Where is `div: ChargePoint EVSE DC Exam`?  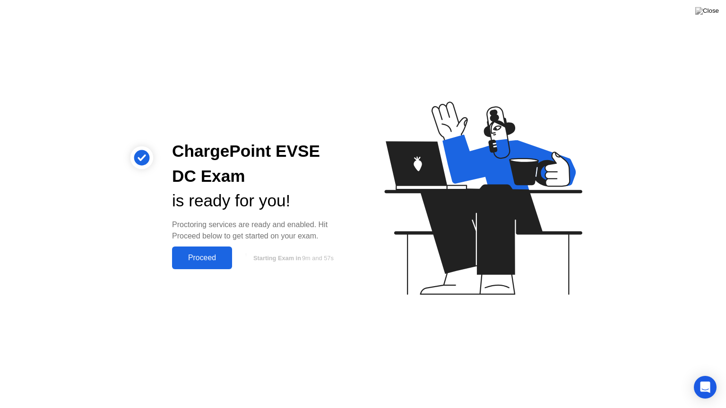 div: ChargePoint EVSE DC Exam is located at coordinates (260, 164).